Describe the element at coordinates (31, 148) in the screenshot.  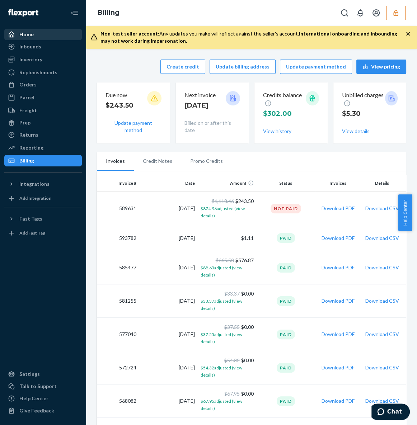
I see `div: Reporting` at that location.